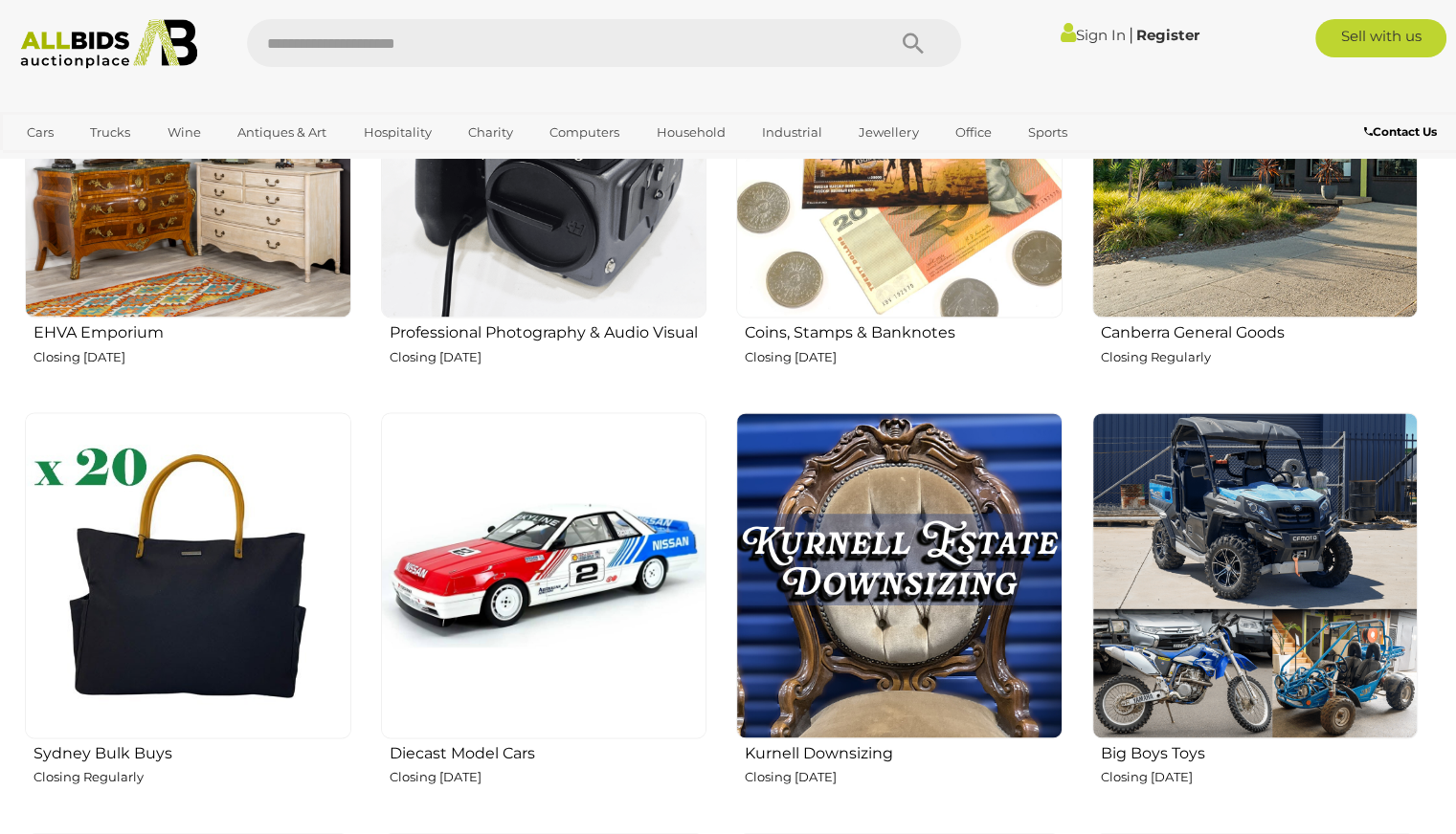 Image resolution: width=1456 pixels, height=834 pixels. I want to click on h2: Kurnell Downsizing, so click(904, 751).